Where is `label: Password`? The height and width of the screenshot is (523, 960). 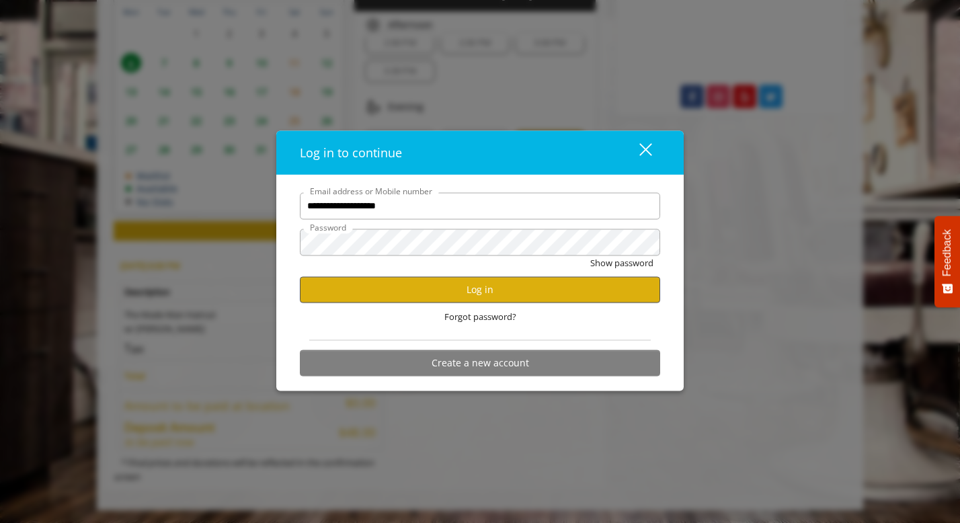
label: Password is located at coordinates (328, 227).